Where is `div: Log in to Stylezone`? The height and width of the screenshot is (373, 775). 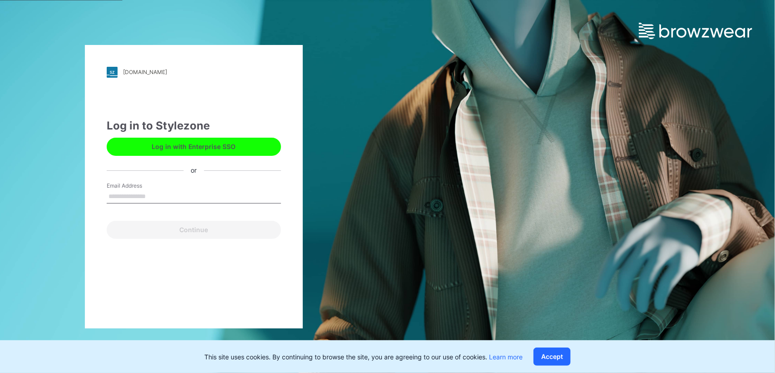
div: Log in to Stylezone is located at coordinates (194, 126).